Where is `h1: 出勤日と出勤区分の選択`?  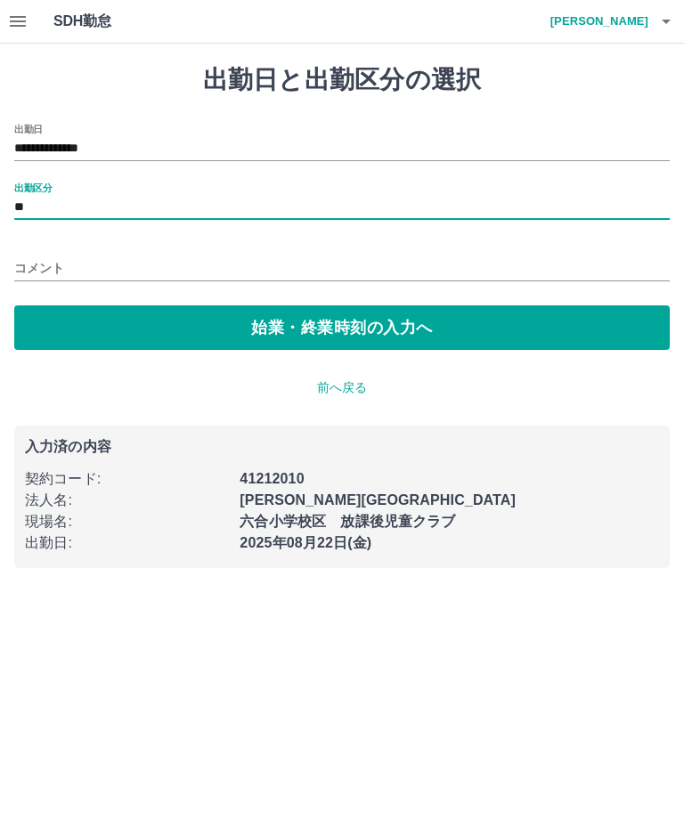
h1: 出勤日と出勤区分の選択 is located at coordinates (342, 80).